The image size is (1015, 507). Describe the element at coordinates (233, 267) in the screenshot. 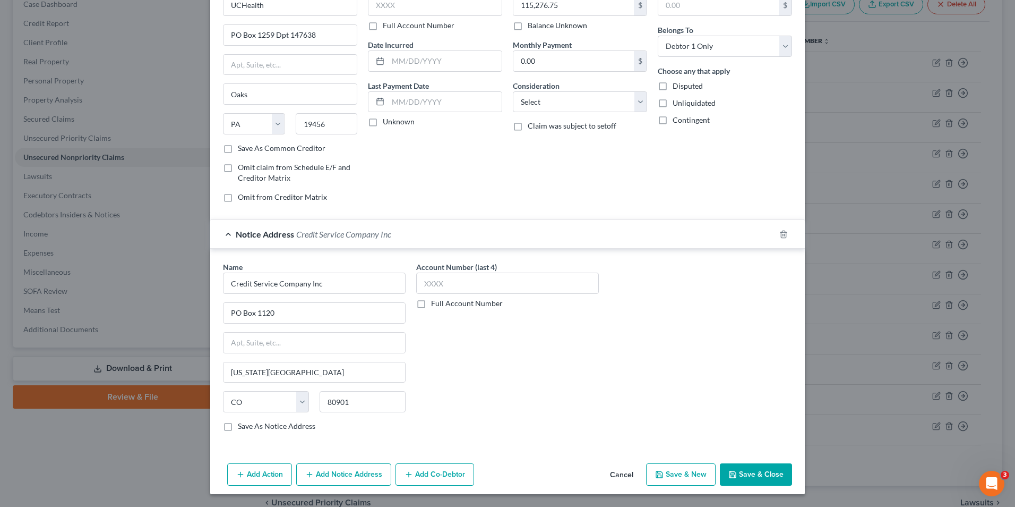

I see `span: Name` at that location.